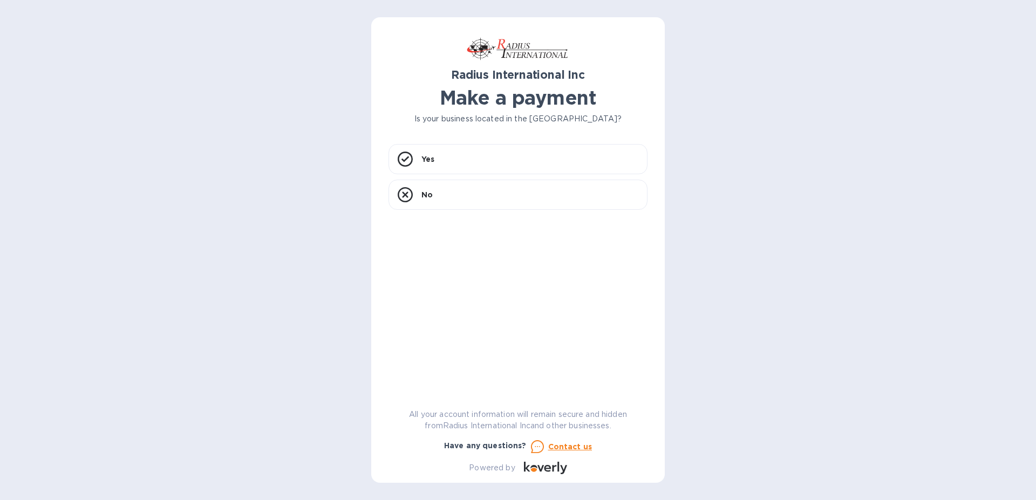 The width and height of the screenshot is (1036, 500). Describe the element at coordinates (492, 468) in the screenshot. I see `p: Powered by` at that location.